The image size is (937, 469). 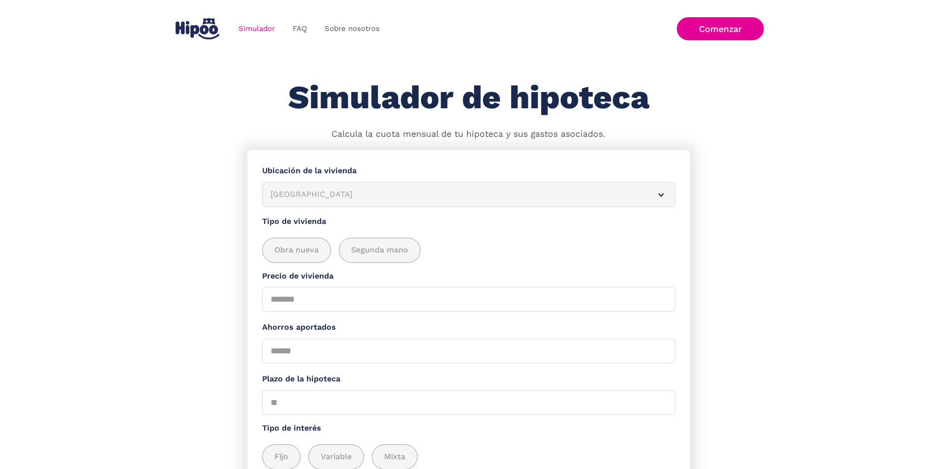 What do you see at coordinates (468, 134) in the screenshot?
I see `p: Calcula la cuota mensual de tu hipoteca y sus gastos asociados.` at bounding box center [468, 134].